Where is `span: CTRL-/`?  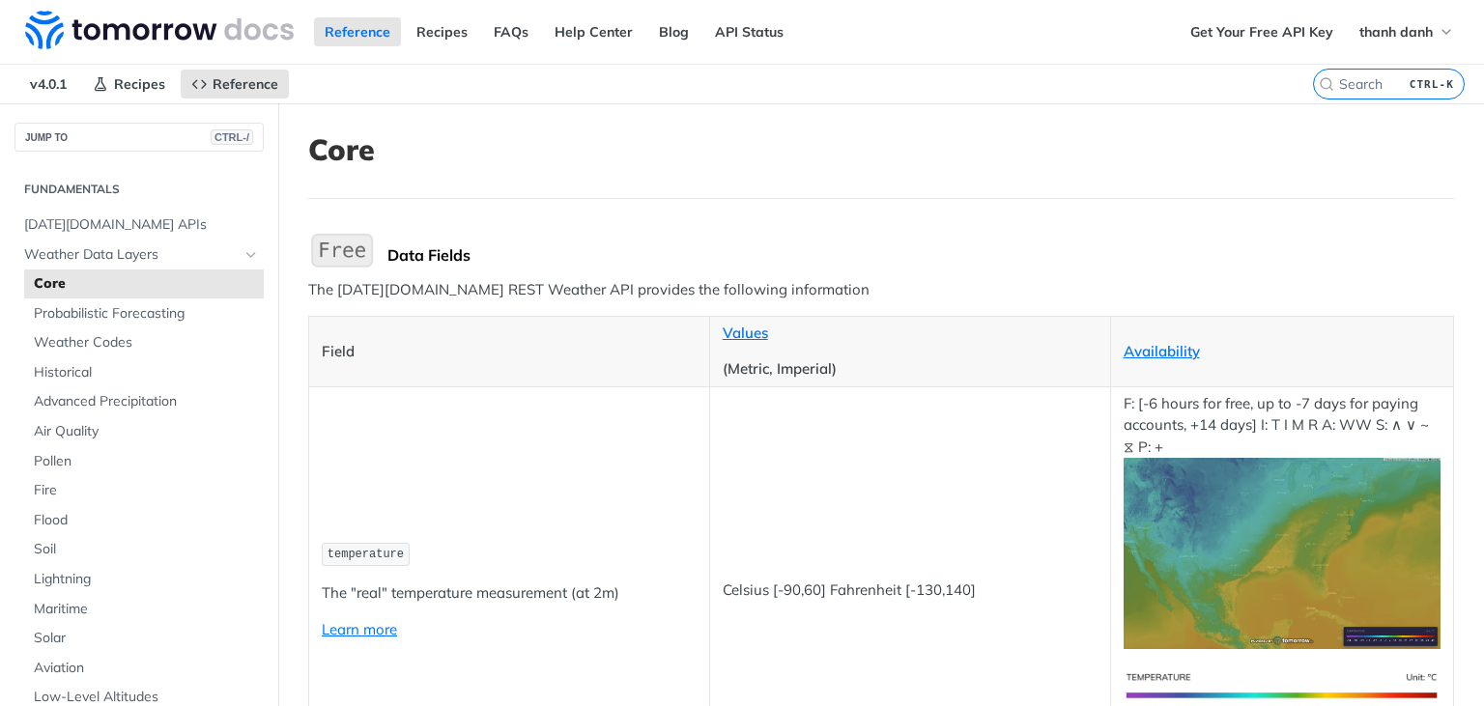 span: CTRL-/ is located at coordinates (232, 137).